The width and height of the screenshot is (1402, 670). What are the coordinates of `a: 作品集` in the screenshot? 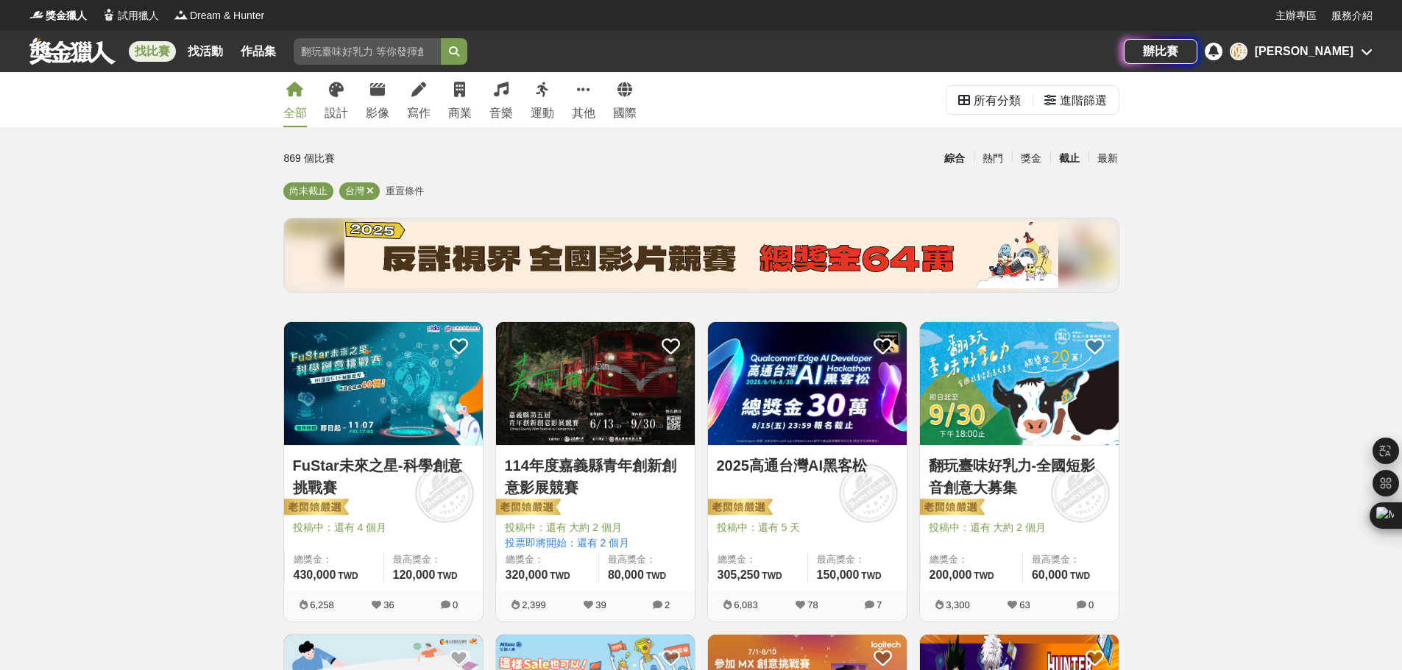 It's located at (258, 52).